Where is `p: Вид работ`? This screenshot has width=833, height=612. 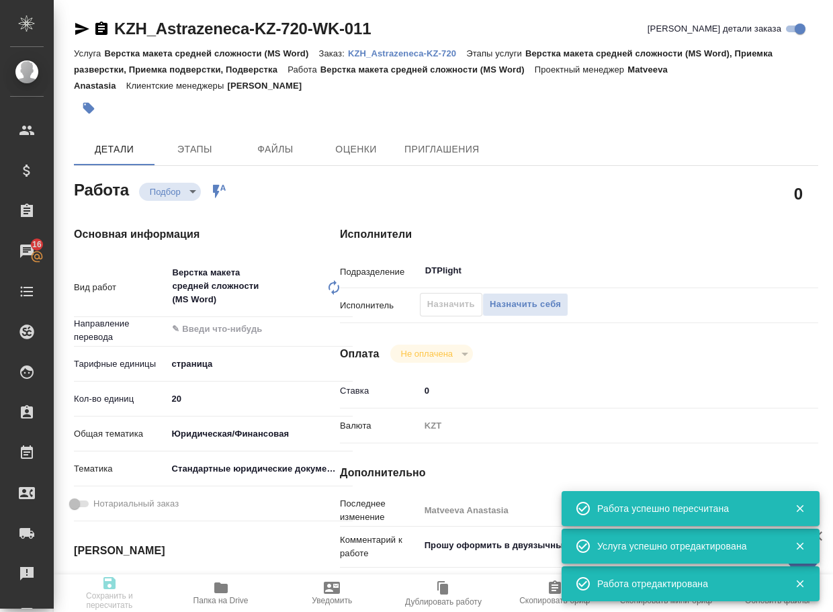
p: Вид работ is located at coordinates (120, 288).